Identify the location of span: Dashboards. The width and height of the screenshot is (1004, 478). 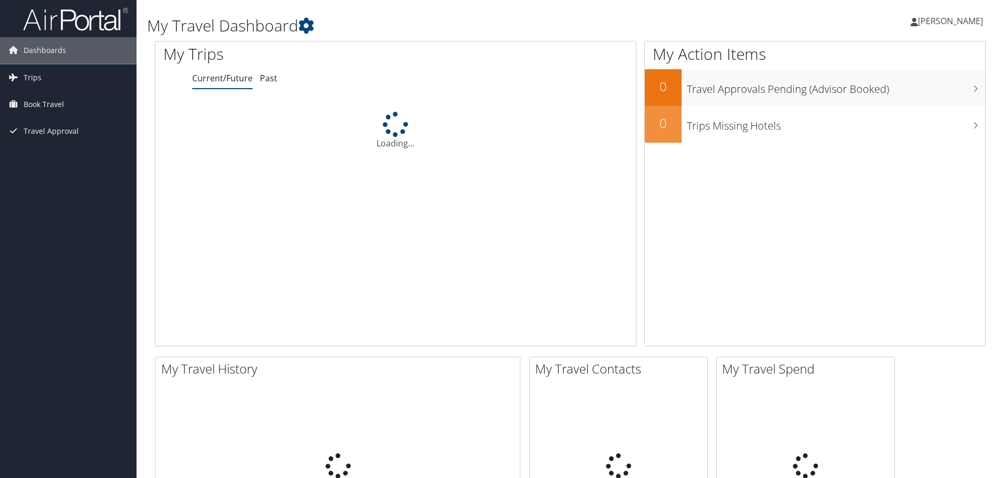
(45, 50).